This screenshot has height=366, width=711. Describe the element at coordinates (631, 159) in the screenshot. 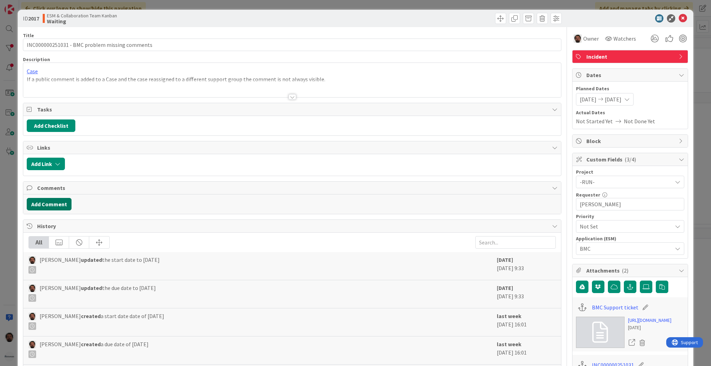

I see `span: Custom Fields` at that location.